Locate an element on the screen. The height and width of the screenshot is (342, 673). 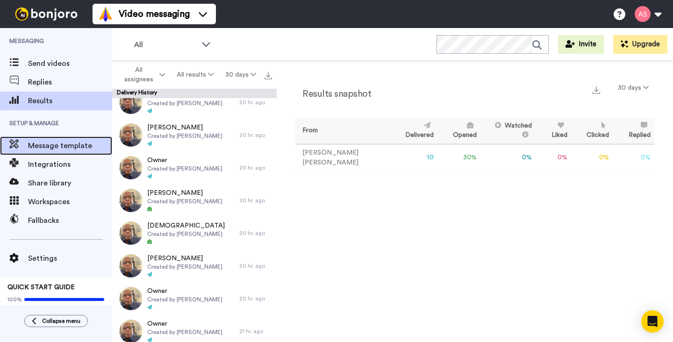
th: Liked is located at coordinates (554, 131).